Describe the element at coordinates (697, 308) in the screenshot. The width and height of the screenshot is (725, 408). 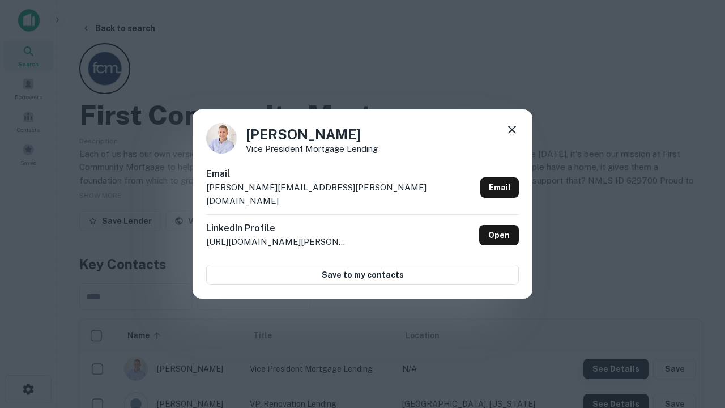
I see `div: Chat Widget` at that location.